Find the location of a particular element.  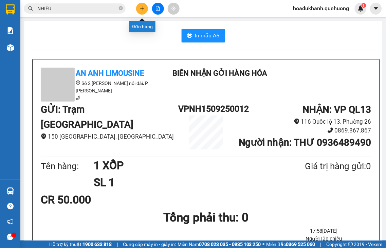

strong: 0369 525 060 is located at coordinates (301, 244).